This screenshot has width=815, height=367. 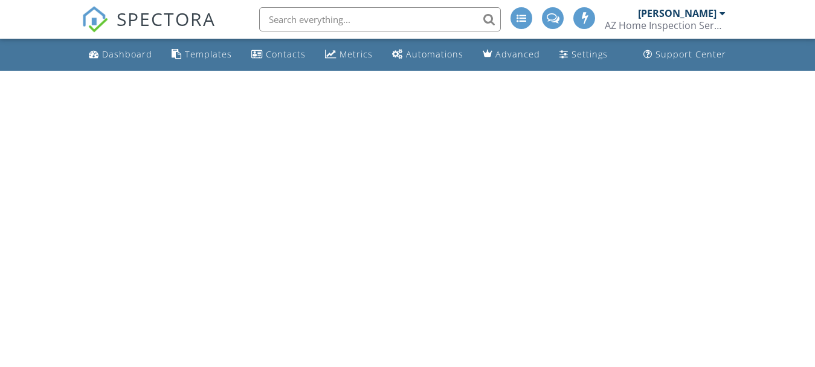 I want to click on div: Contacts, so click(x=286, y=54).